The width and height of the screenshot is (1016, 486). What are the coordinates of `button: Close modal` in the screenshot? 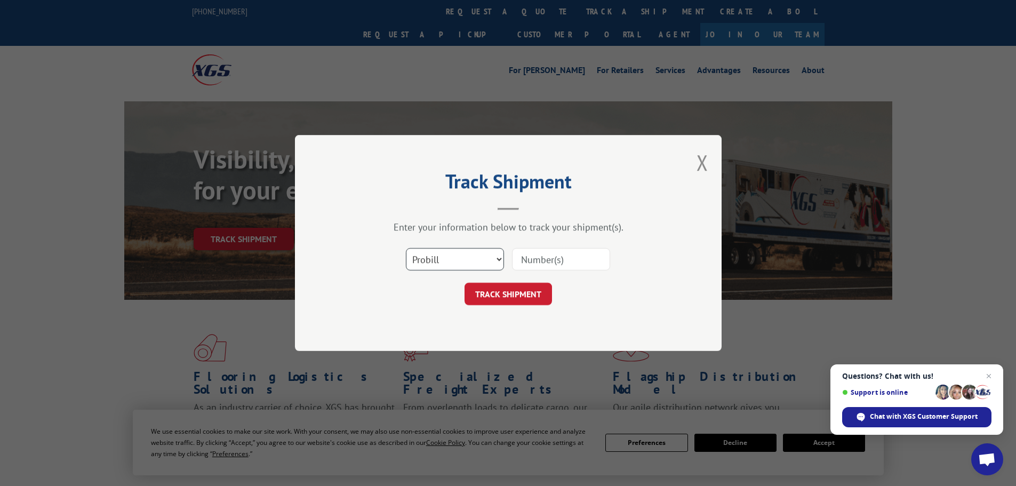 It's located at (702, 162).